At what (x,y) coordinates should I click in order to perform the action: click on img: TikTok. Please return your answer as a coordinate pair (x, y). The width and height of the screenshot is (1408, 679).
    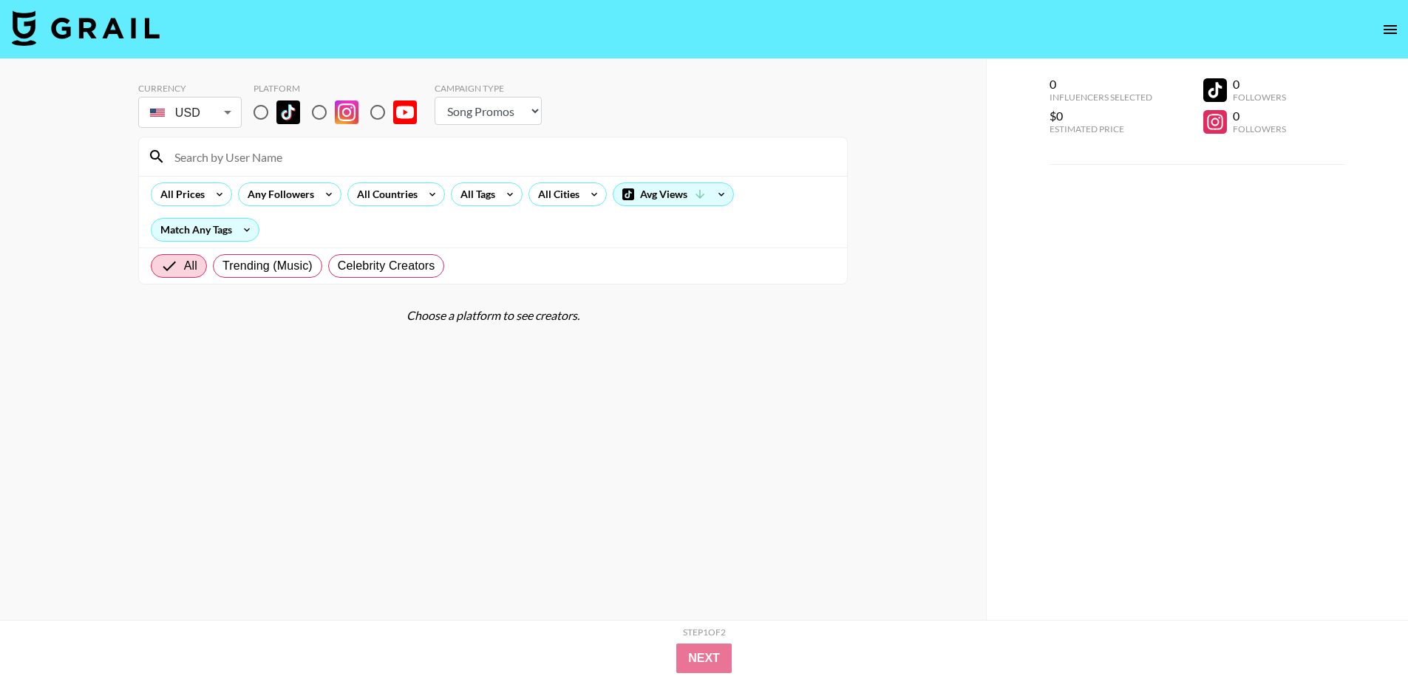
    Looking at the image, I should click on (288, 112).